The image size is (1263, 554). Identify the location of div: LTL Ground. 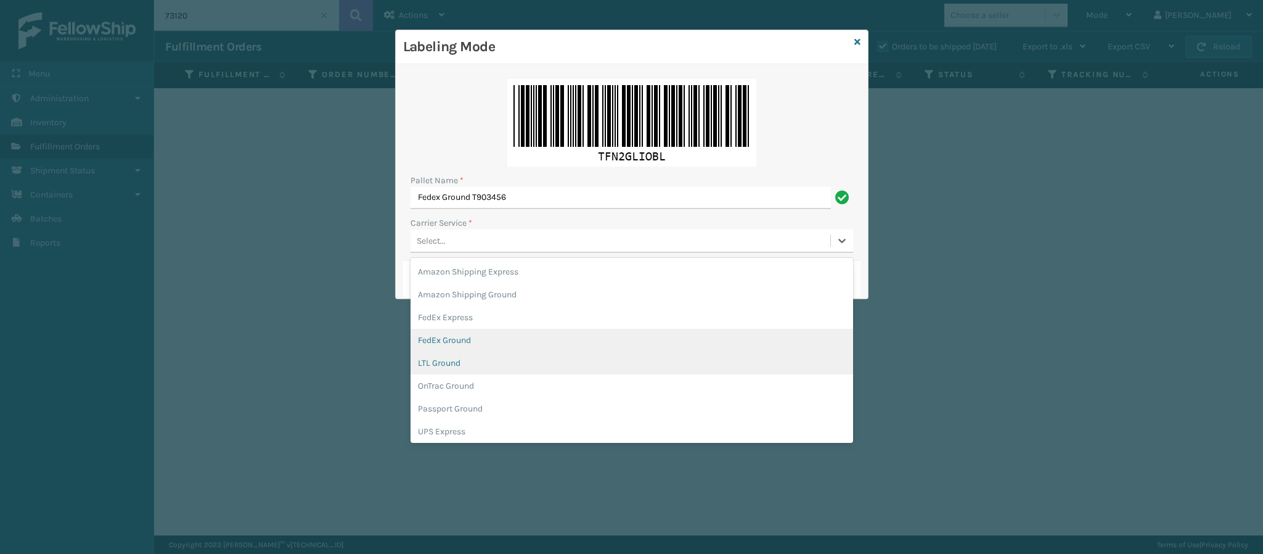
(632, 363).